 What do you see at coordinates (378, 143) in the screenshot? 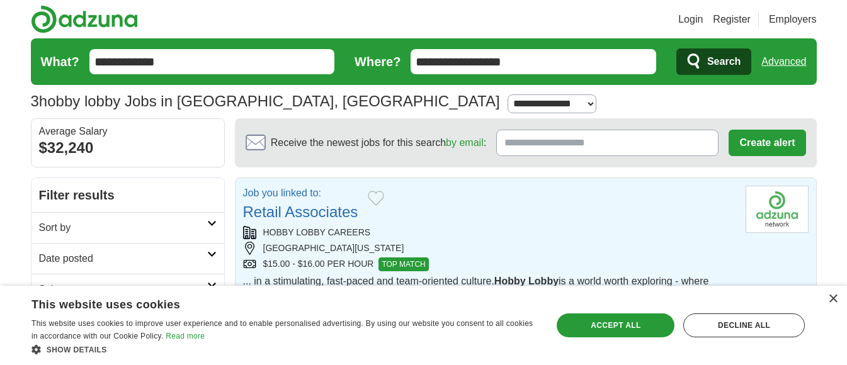
I see `span: Receive the newest jobs for this search :` at bounding box center [378, 143].